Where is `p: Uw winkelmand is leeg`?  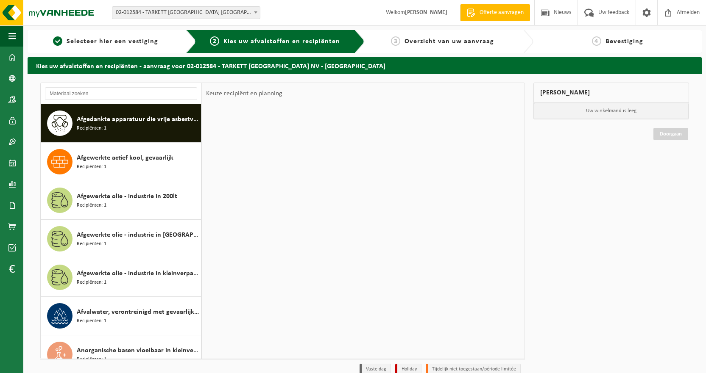
p: Uw winkelmand is leeg is located at coordinates (611, 111).